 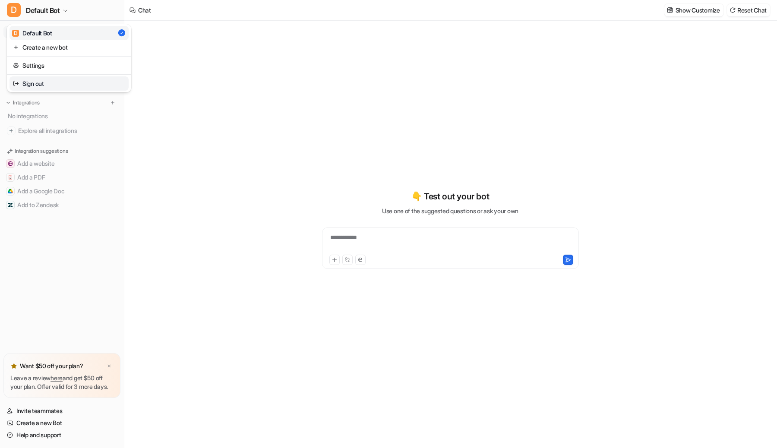 What do you see at coordinates (32, 33) in the screenshot?
I see `div: Default Bot` at bounding box center [32, 33].